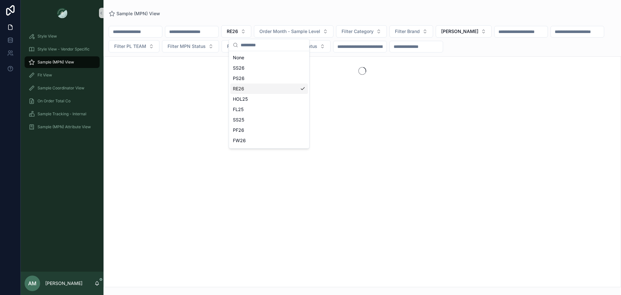  What do you see at coordinates (62, 114) in the screenshot?
I see `span: Sample Tracking - Internal` at bounding box center [62, 114].